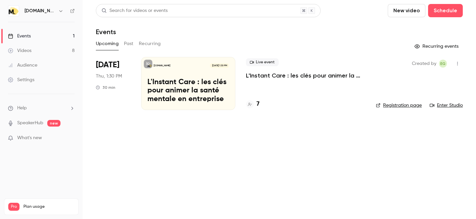  I want to click on button: Recurring events, so click(437, 46).